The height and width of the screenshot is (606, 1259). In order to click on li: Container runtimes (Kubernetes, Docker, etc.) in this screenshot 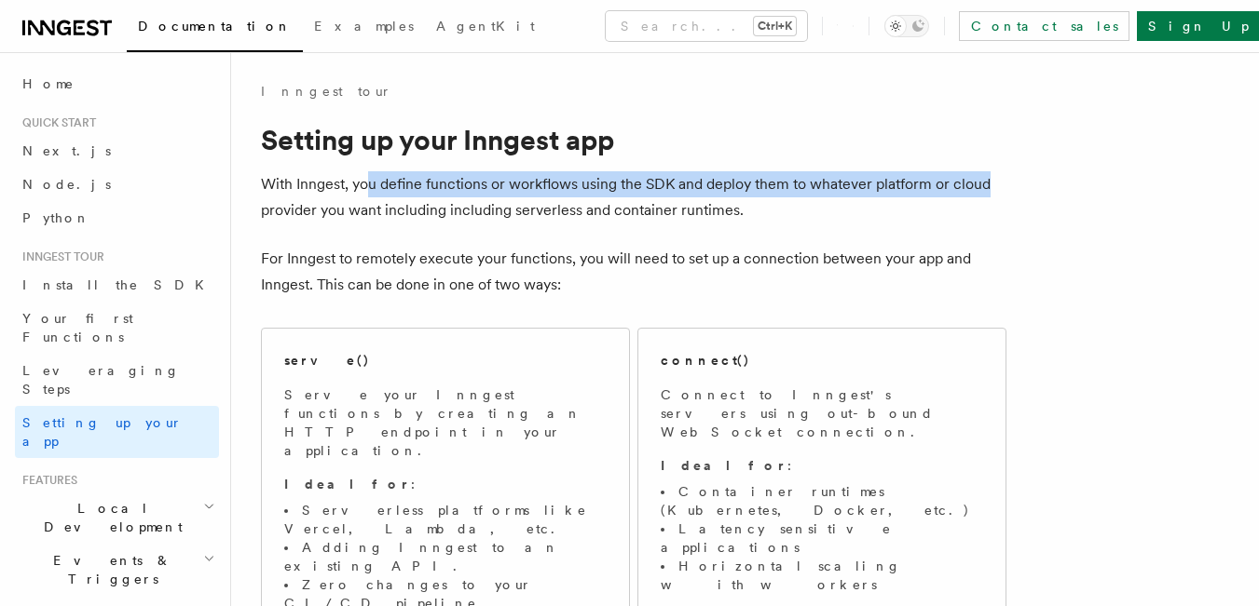, I will do `click(822, 501)`.